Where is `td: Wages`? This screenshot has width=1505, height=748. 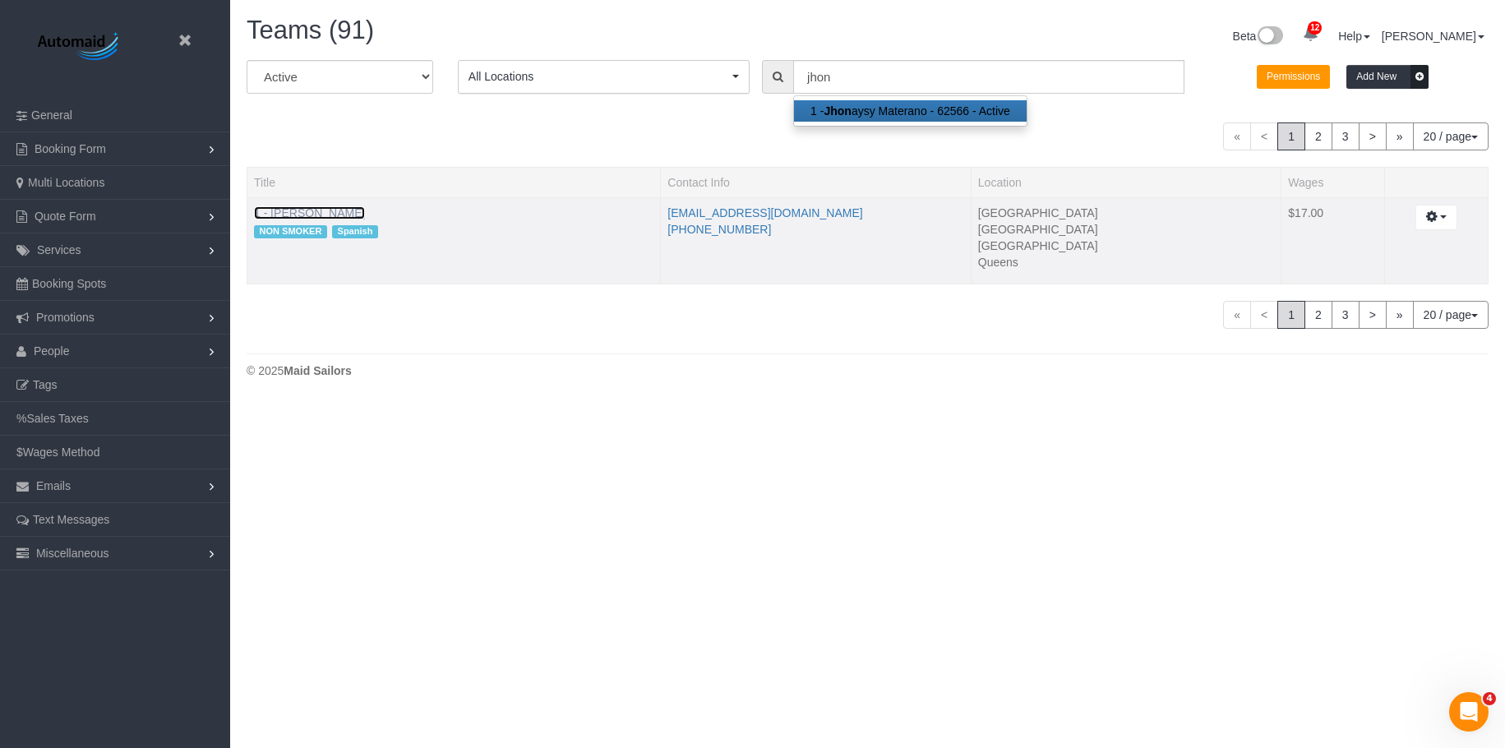 td: Wages is located at coordinates (1333, 241).